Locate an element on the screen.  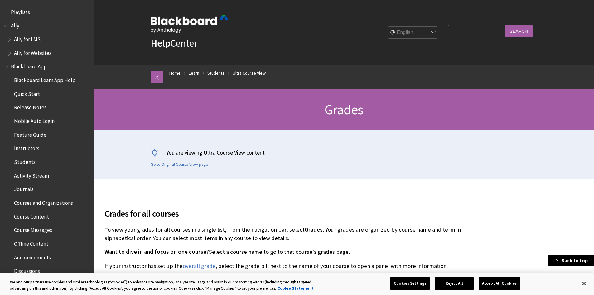
button: Cookies Settings is located at coordinates (410, 283).